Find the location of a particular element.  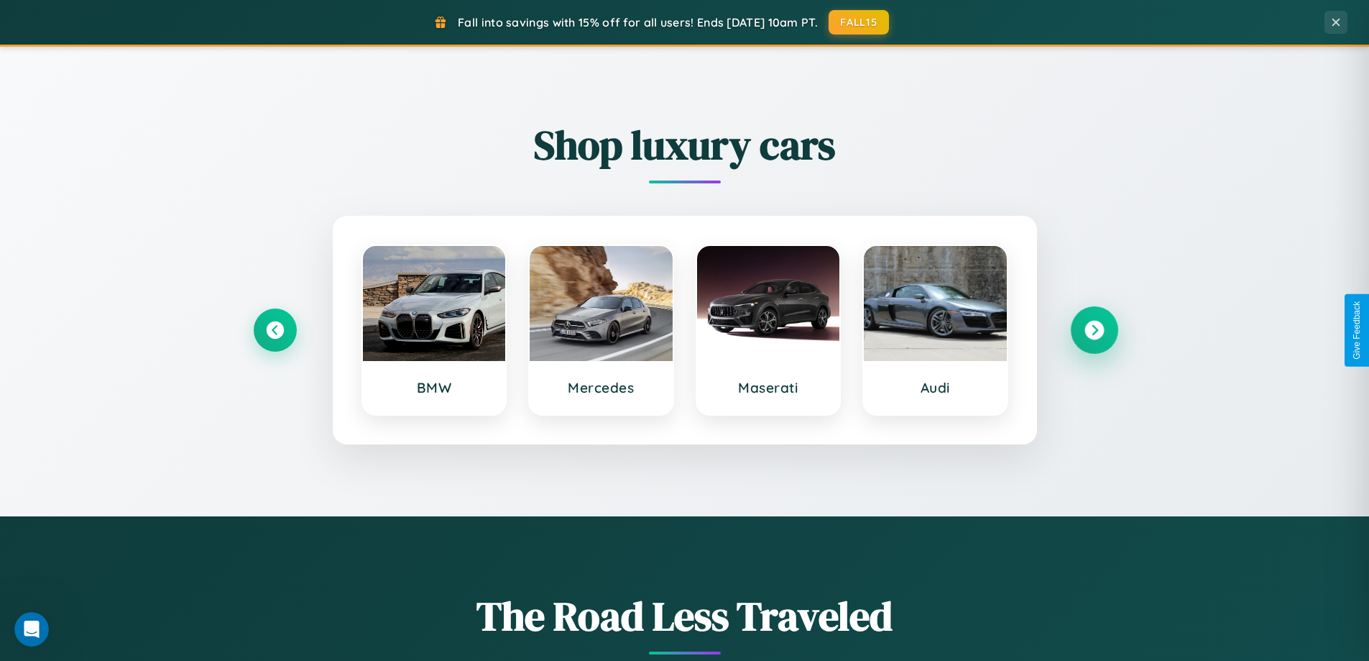

h3: BMW is located at coordinates (434, 387).